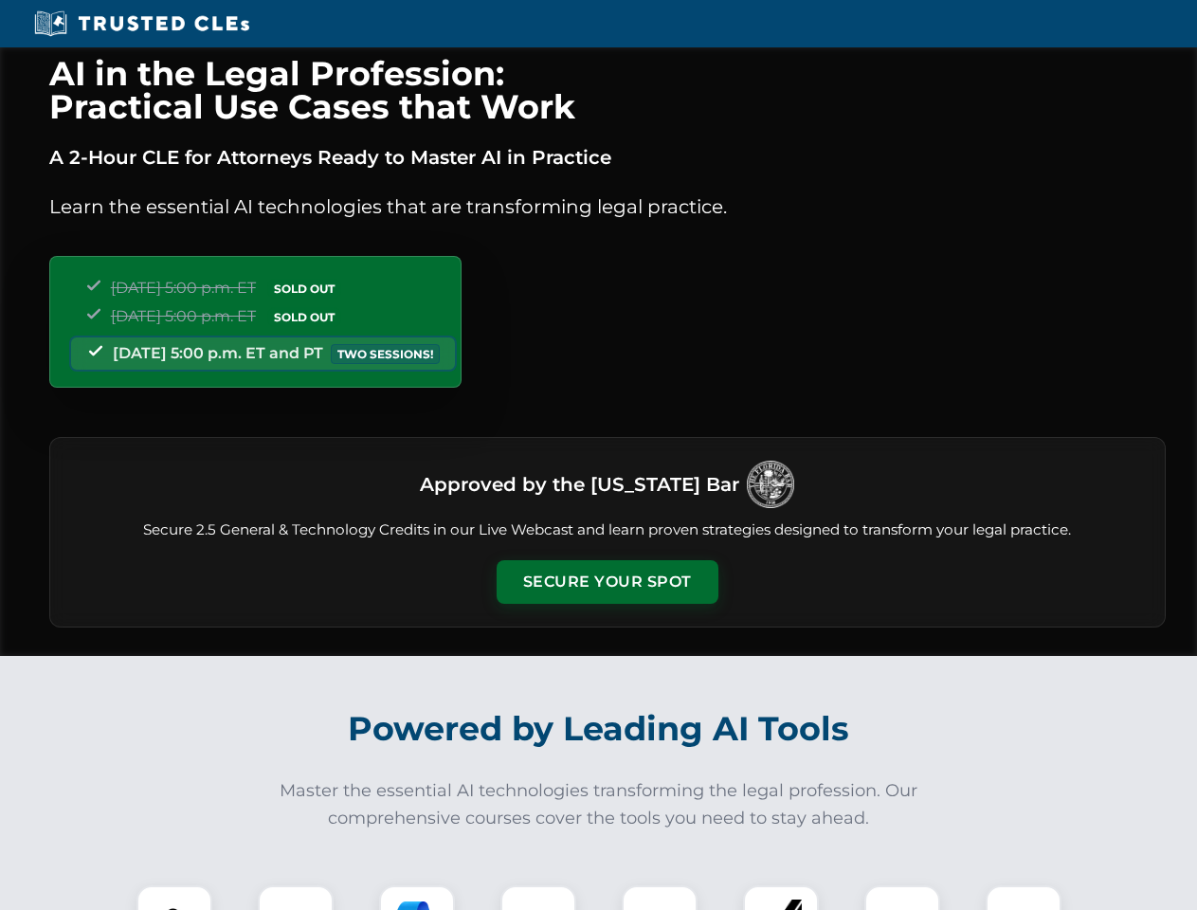  I want to click on p: A 2-Hour CLE for Attorneys Ready to Master AI in Practice, so click(607, 157).